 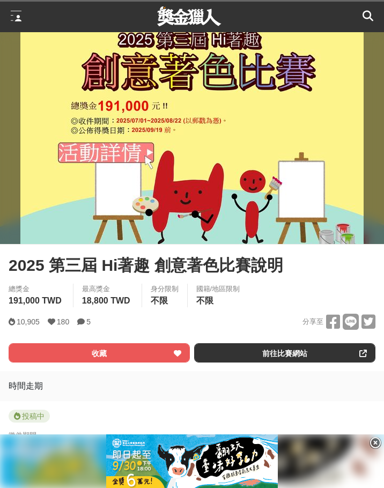 What do you see at coordinates (88, 322) in the screenshot?
I see `span: 5` at bounding box center [88, 322].